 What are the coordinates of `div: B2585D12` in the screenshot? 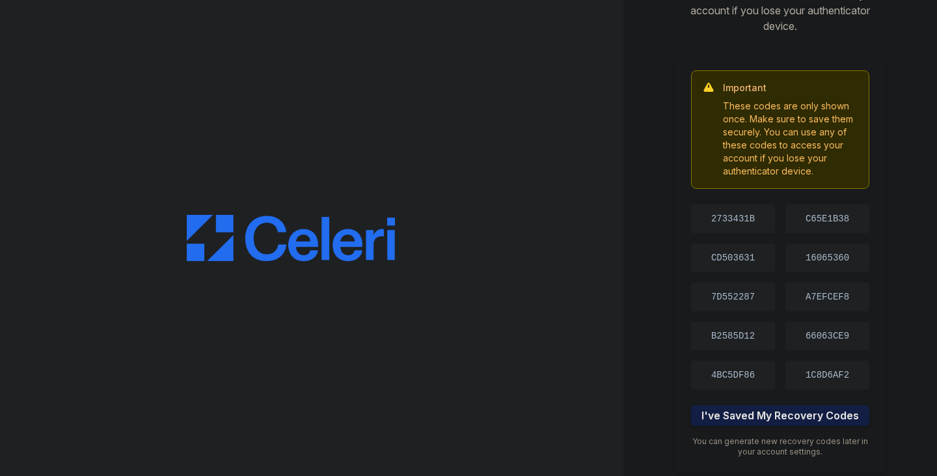 It's located at (733, 336).